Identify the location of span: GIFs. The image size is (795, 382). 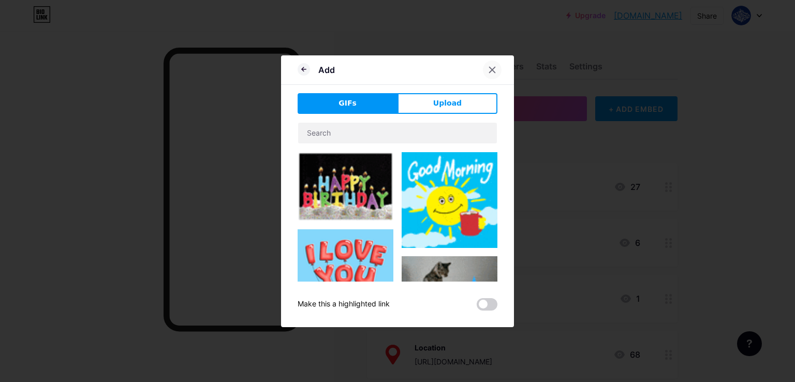
(347, 103).